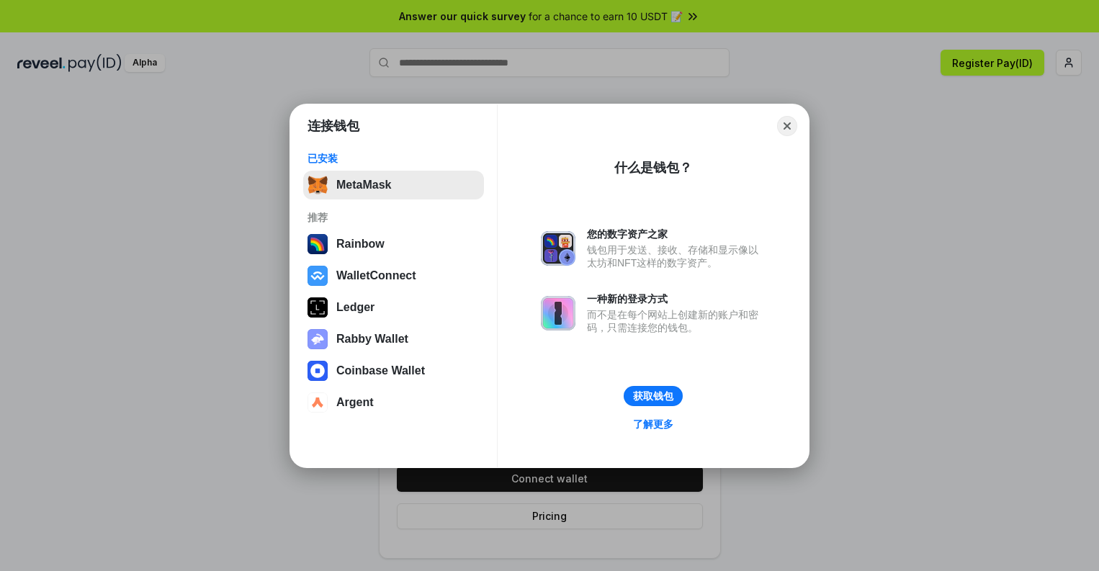  What do you see at coordinates (653, 396) in the screenshot?
I see `div: 获取钱包` at bounding box center [653, 396].